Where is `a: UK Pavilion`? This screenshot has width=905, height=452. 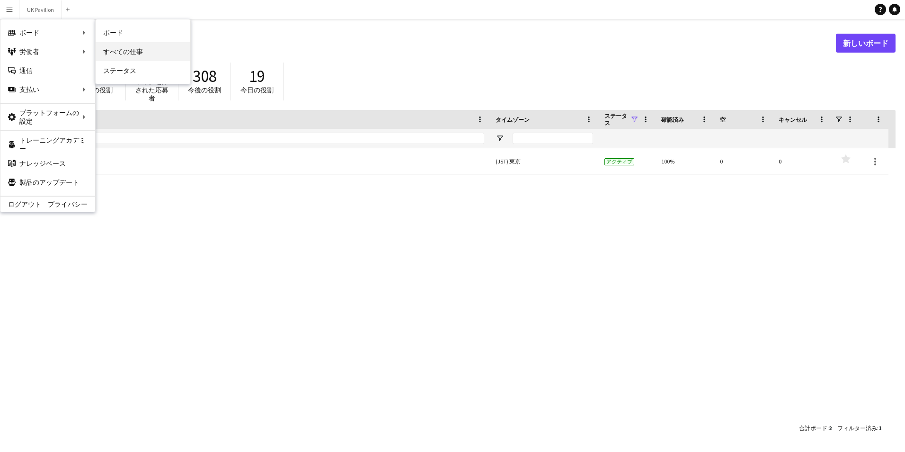
a: UK Pavilion is located at coordinates (253, 161).